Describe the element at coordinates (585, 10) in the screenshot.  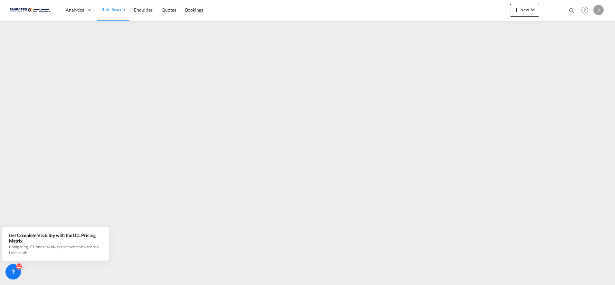
I see `span: Help` at that location.